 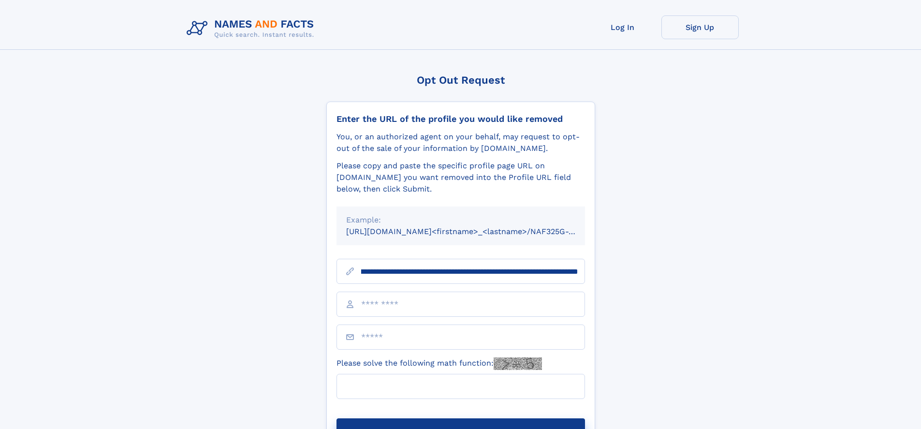 I want to click on div: Example:, so click(x=461, y=220).